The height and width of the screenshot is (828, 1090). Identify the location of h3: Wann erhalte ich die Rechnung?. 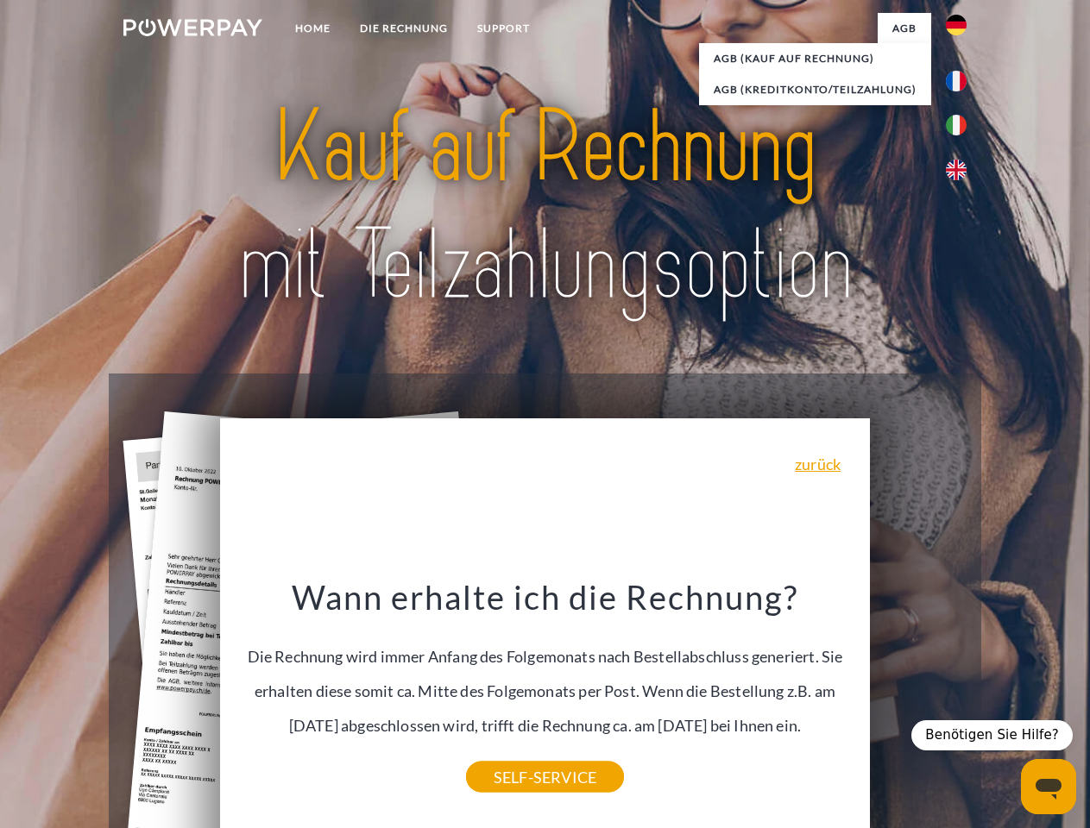
(545, 597).